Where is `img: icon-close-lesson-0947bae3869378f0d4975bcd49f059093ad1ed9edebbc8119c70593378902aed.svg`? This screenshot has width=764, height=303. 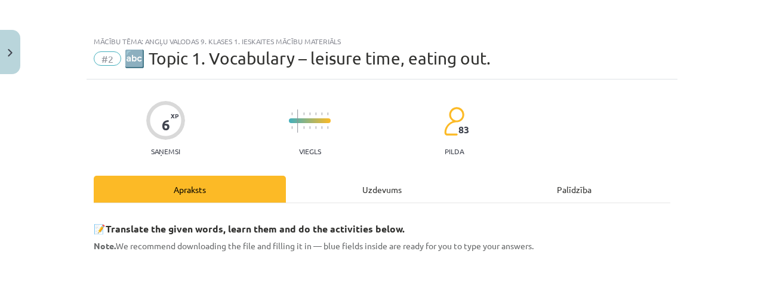 img: icon-close-lesson-0947bae3869378f0d4975bcd49f059093ad1ed9edebbc8119c70593378902aed.svg is located at coordinates (10, 53).